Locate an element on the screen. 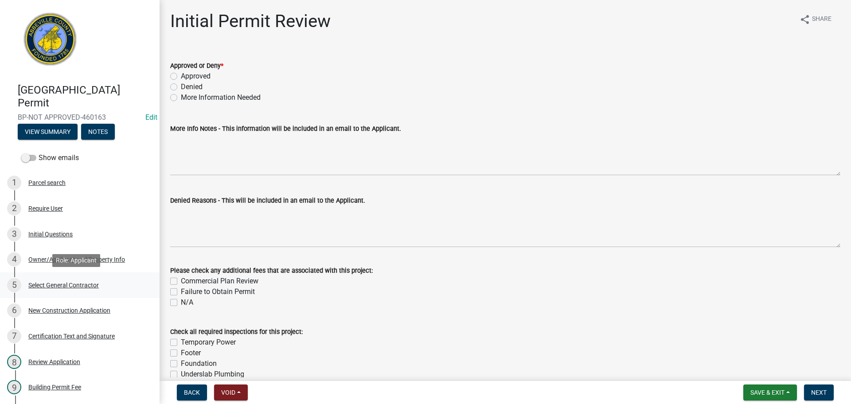 Image resolution: width=851 pixels, height=404 pixels. label: Check all required inspections for this project: is located at coordinates (236, 332).